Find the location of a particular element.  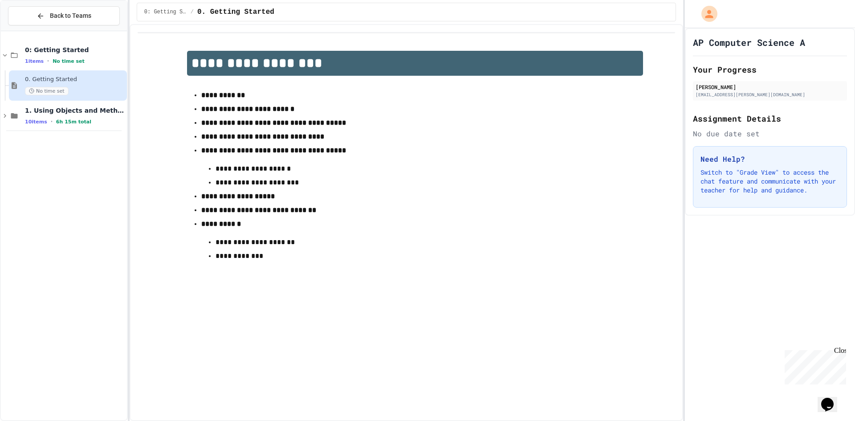

span: 1. Using Objects and Methods is located at coordinates (75, 110).